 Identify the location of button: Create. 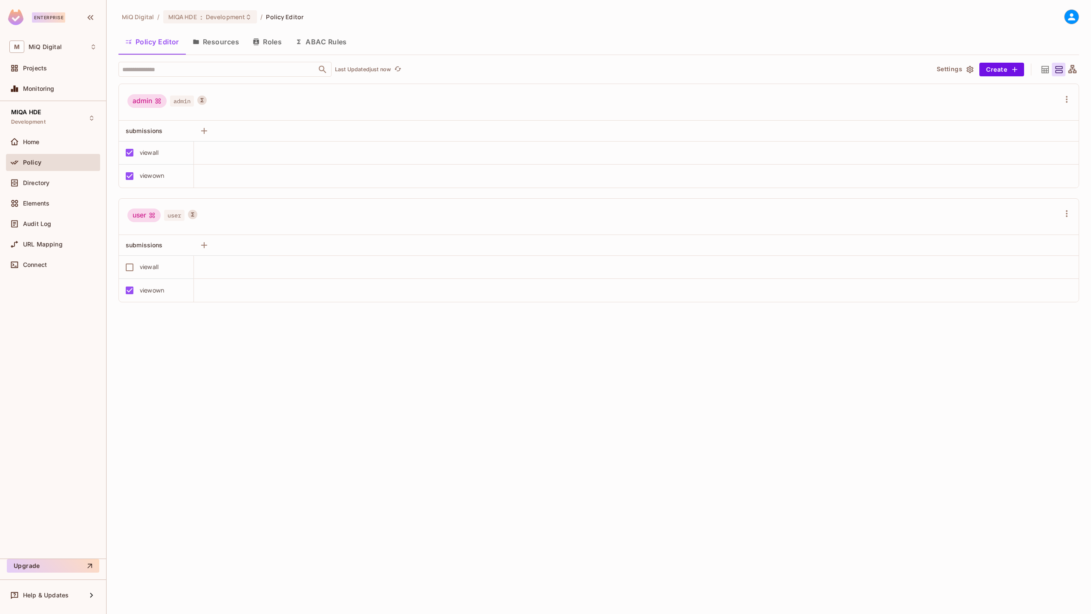
(1002, 69).